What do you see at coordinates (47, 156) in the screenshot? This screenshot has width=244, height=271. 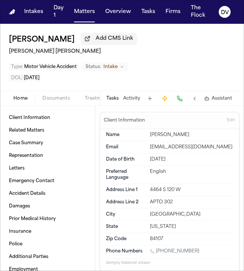 I see `a: Representation` at bounding box center [47, 156].